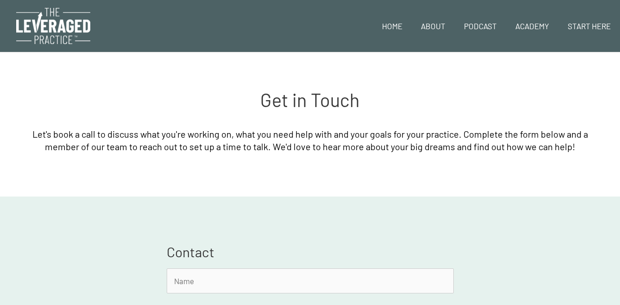 Image resolution: width=620 pixels, height=305 pixels. I want to click on img: The Leveraged Practice, so click(53, 26).